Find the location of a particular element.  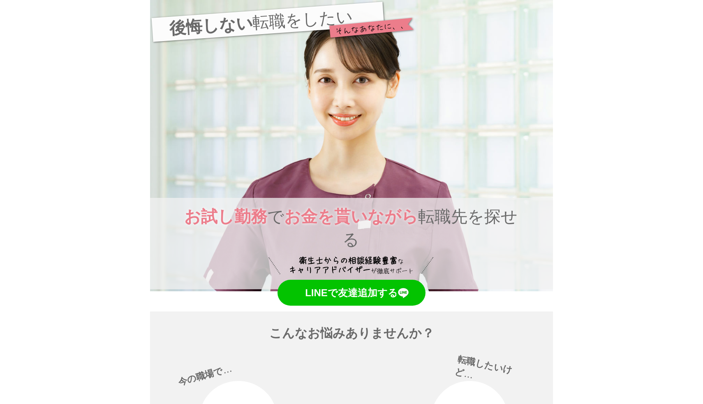

span: お金を貰いながら is located at coordinates (351, 216).